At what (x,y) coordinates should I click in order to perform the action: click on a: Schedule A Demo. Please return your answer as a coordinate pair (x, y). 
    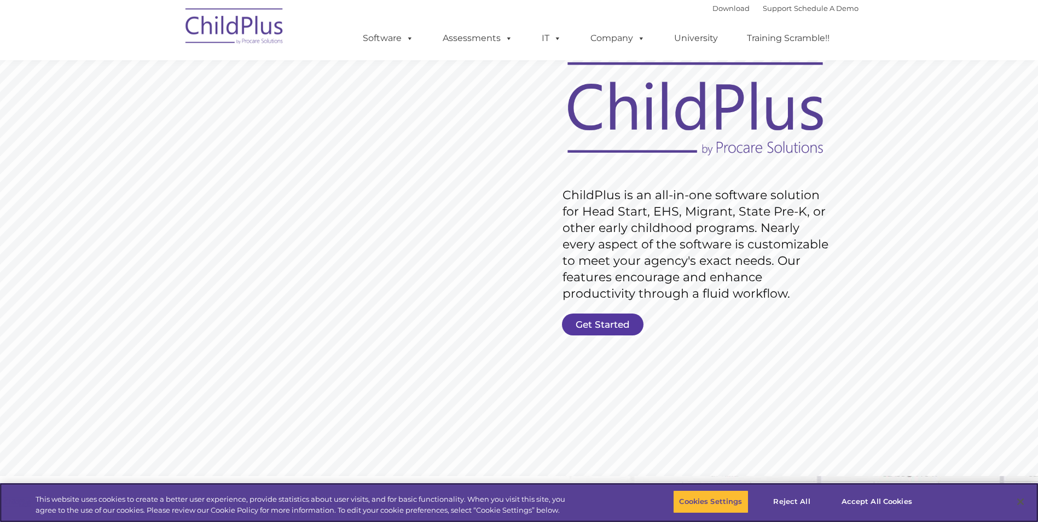
    Looking at the image, I should click on (827, 8).